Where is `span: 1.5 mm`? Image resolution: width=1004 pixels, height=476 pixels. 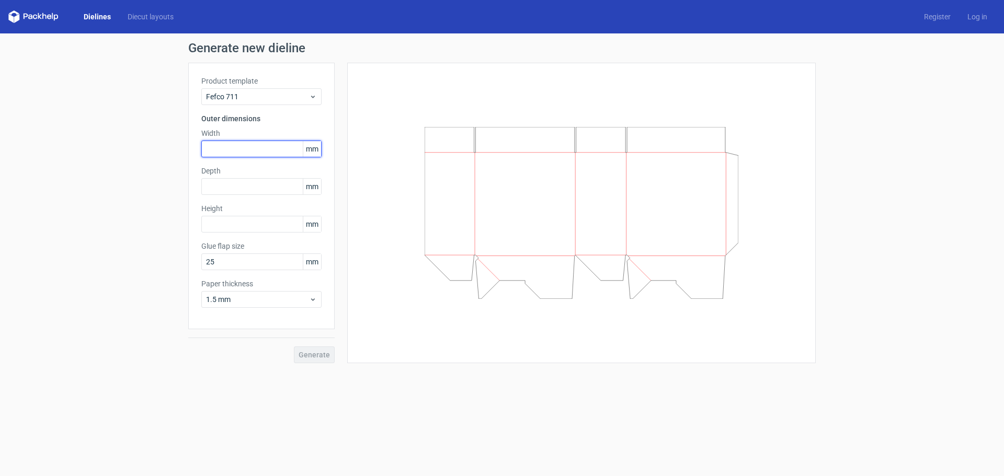
span: 1.5 mm is located at coordinates (257, 300).